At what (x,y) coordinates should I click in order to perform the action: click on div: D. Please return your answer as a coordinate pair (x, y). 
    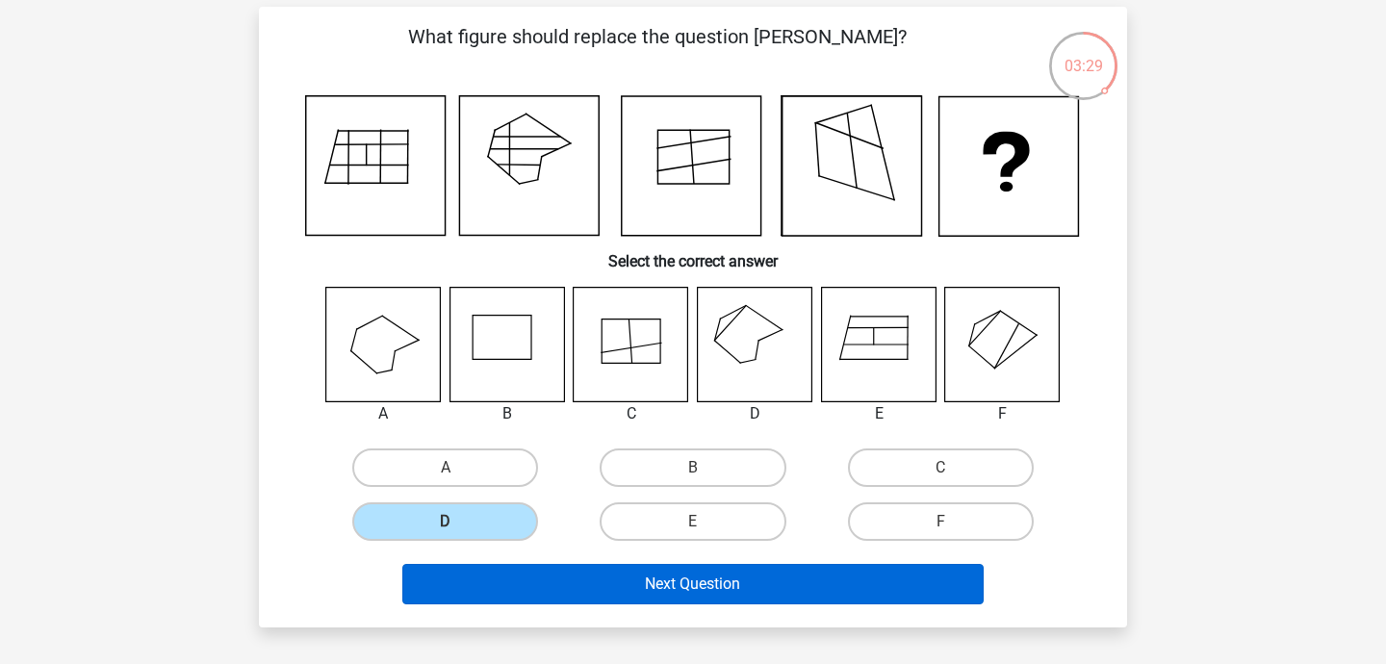
    Looking at the image, I should click on (755, 414).